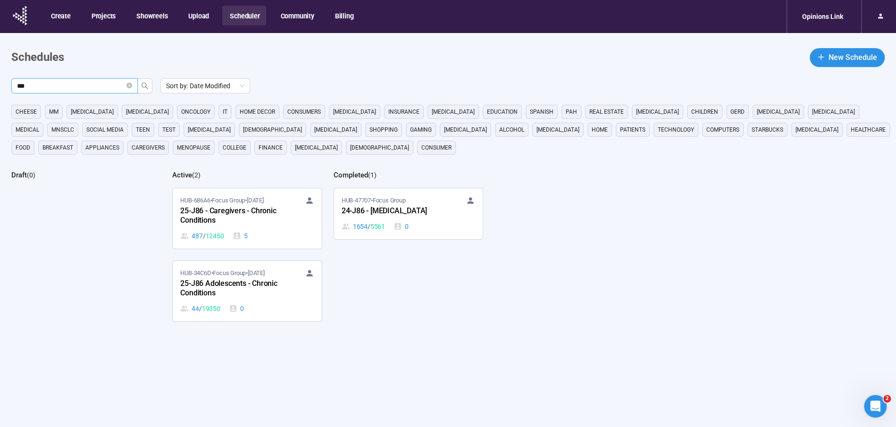 The height and width of the screenshot is (427, 896). What do you see at coordinates (205, 86) in the screenshot?
I see `span: Sort by: Date Modified` at bounding box center [205, 86].